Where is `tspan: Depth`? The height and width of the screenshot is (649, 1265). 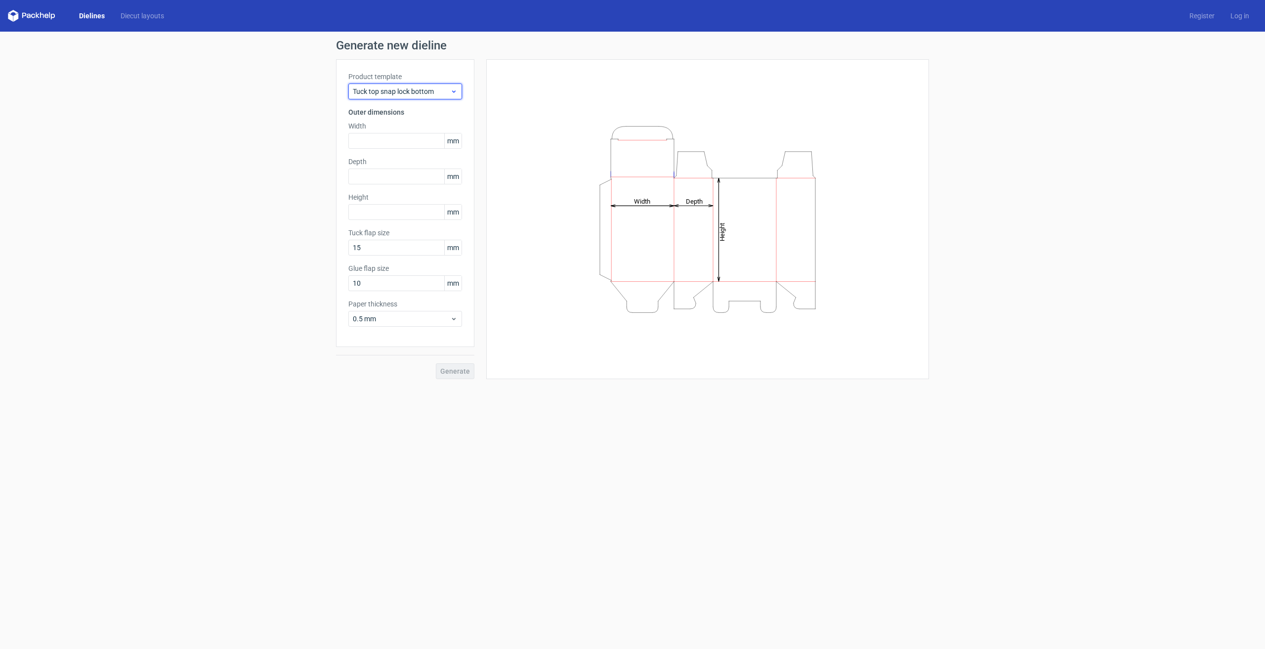 tspan: Depth is located at coordinates (694, 201).